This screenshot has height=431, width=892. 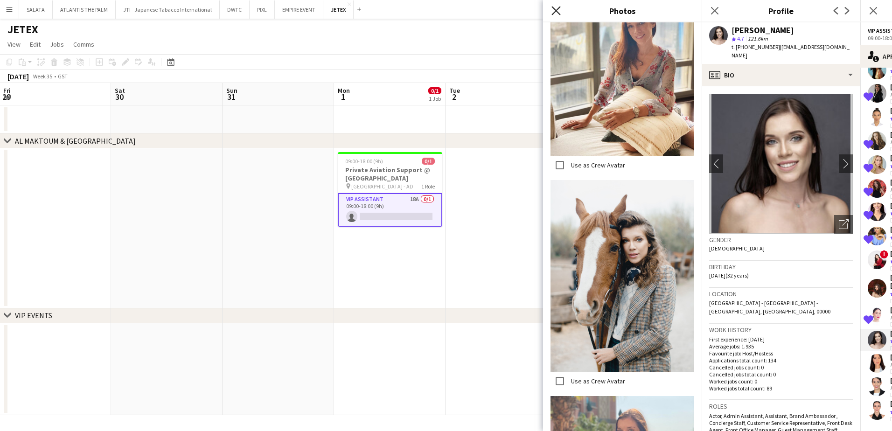 What do you see at coordinates (781, 11) in the screenshot?
I see `h3: Profile` at bounding box center [781, 11].